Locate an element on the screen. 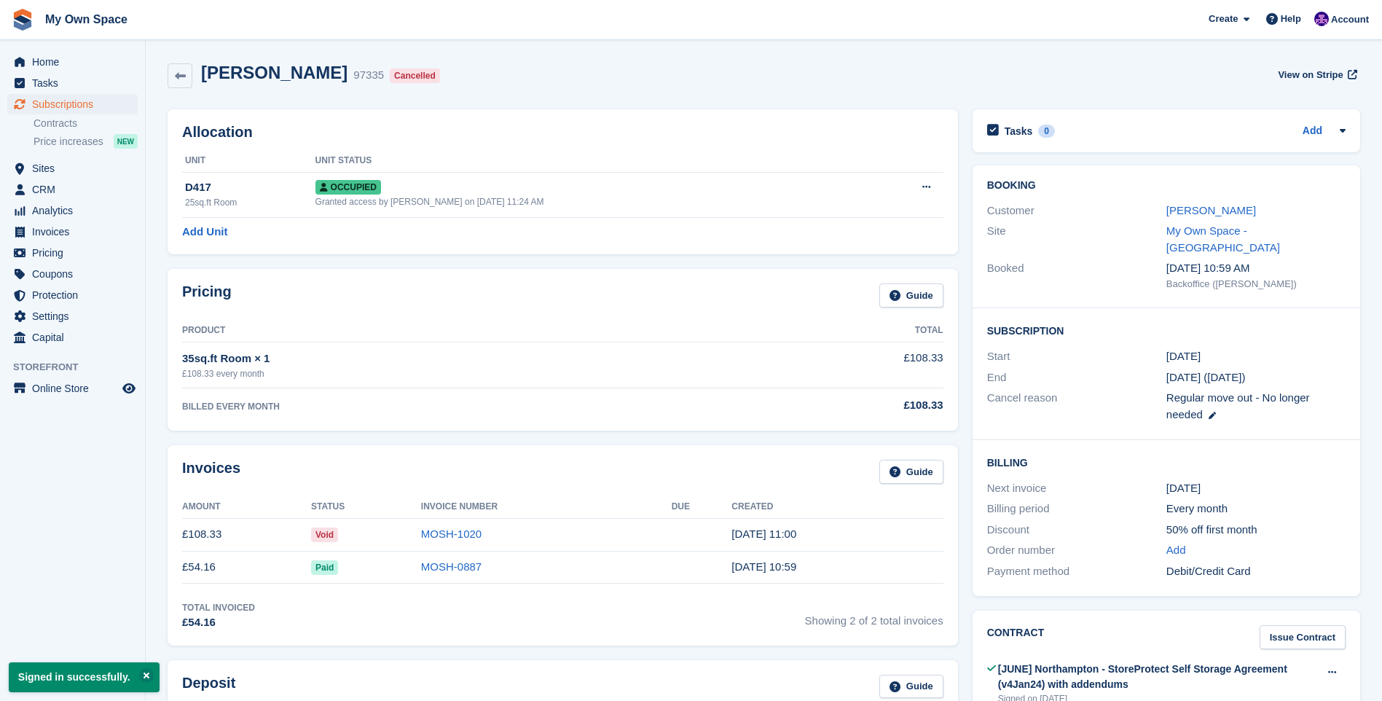  a: Add Unit is located at coordinates (205, 232).